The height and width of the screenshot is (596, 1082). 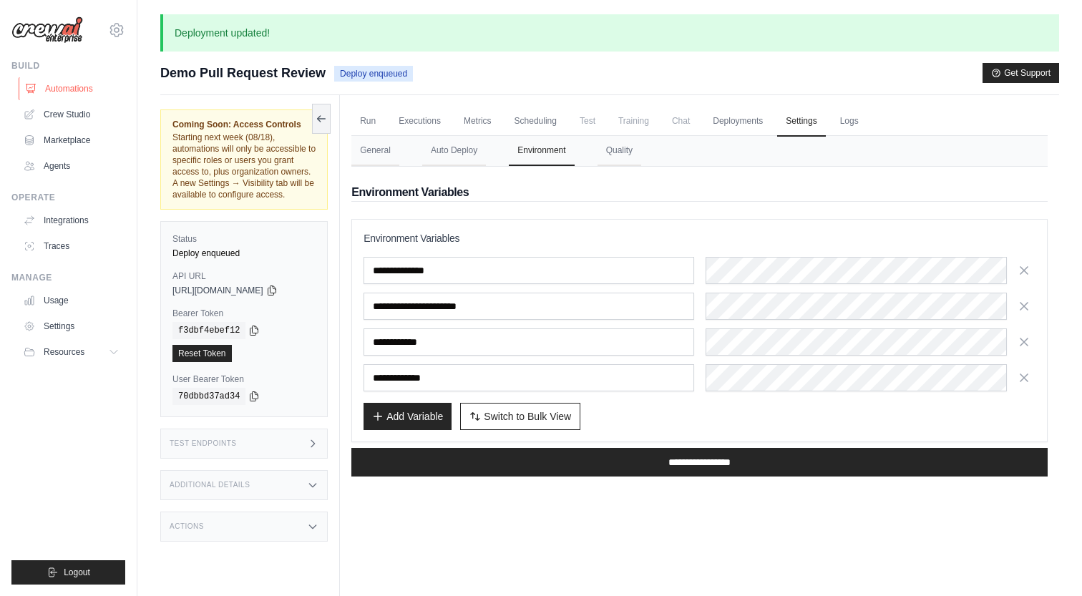 I want to click on a: Executions, so click(x=420, y=122).